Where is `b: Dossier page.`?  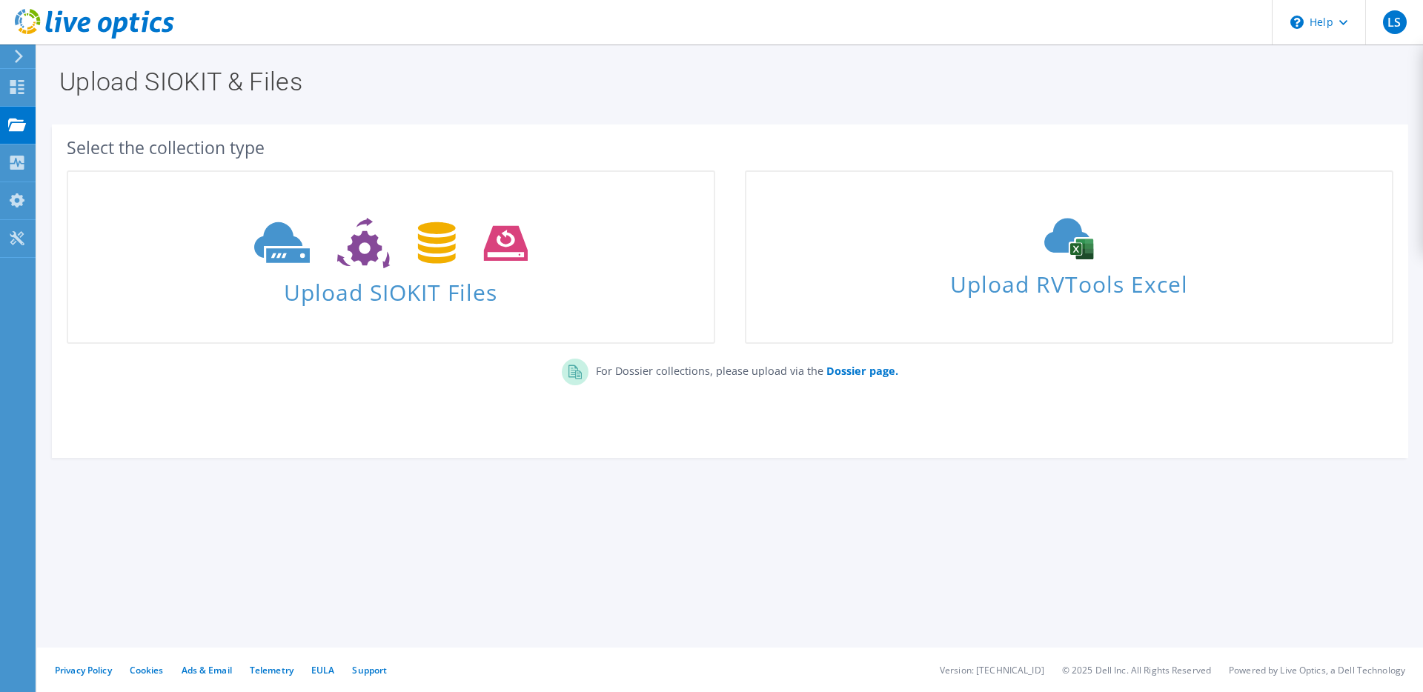
b: Dossier page. is located at coordinates (862, 371).